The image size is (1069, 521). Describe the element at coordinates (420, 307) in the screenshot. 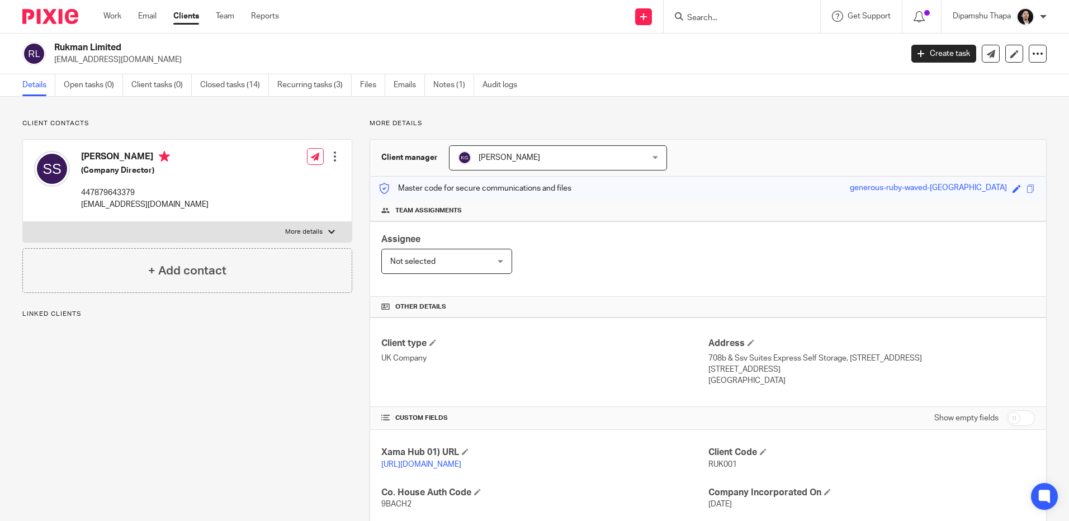

I see `span: Other details` at that location.